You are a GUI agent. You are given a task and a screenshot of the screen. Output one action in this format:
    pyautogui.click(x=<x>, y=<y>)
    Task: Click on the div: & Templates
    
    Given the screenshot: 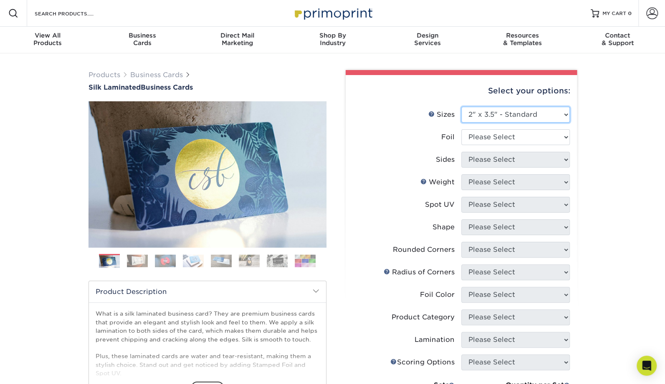 What is the action you would take?
    pyautogui.click(x=523, y=39)
    